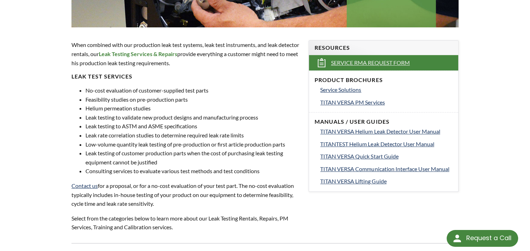 Image resolution: width=530 pixels, height=251 pixels. Describe the element at coordinates (193, 108) in the screenshot. I see `li: Helium permeation studies` at that location.